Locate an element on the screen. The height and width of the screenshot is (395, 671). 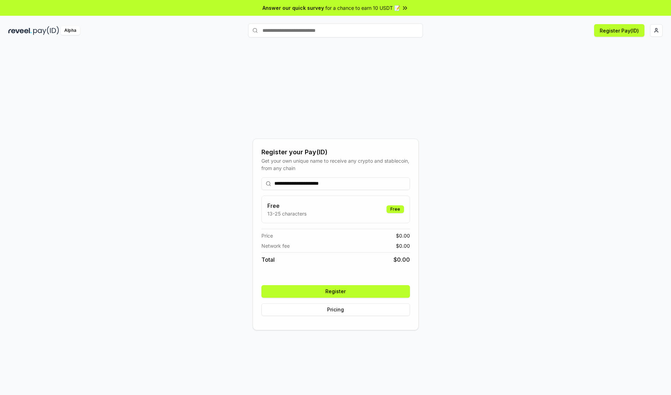
button: Pricing is located at coordinates (336, 309).